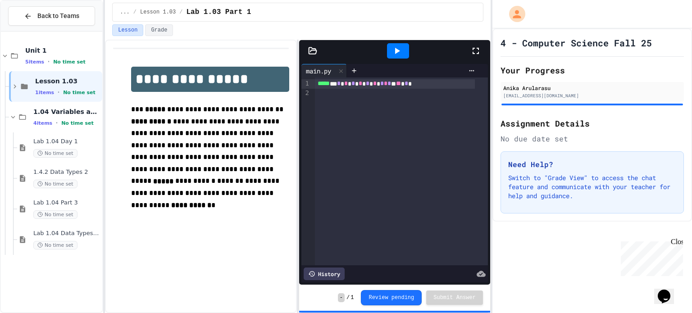  Describe the element at coordinates (577, 43) in the screenshot. I see `h1: 4 - Computer Science Fall 25` at that location.